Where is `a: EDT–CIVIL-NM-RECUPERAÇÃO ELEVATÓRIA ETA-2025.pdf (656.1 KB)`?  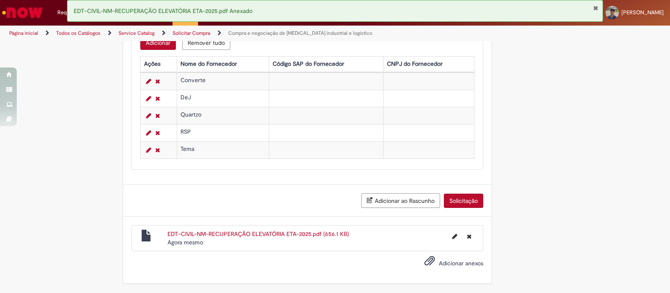 a: EDT–CIVIL-NM-RECUPERAÇÃO ELEVATÓRIA ETA-2025.pdf (656.1 KB) is located at coordinates (258, 234).